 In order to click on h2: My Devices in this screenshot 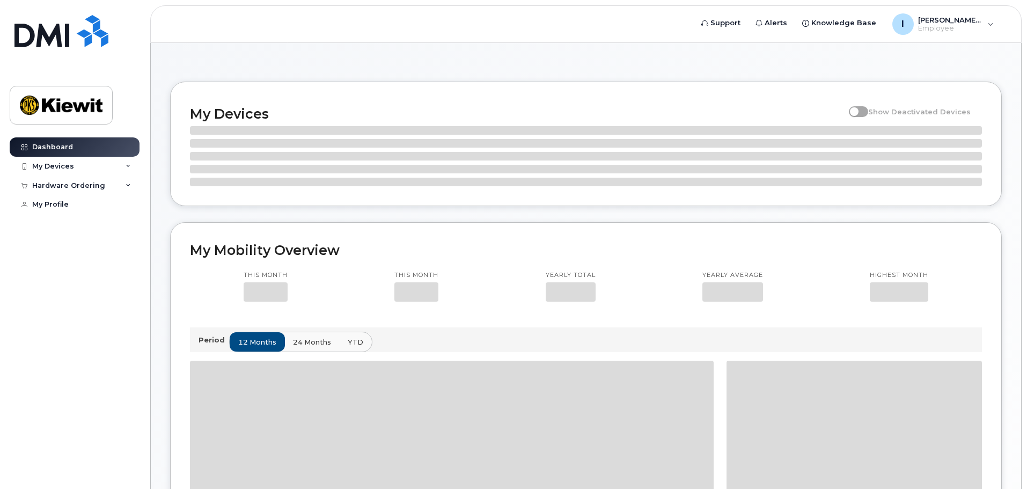, I will do `click(517, 114)`.